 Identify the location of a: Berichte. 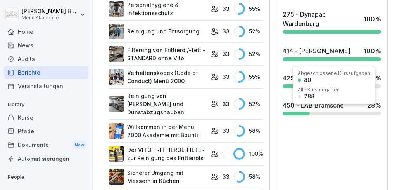
(46, 72).